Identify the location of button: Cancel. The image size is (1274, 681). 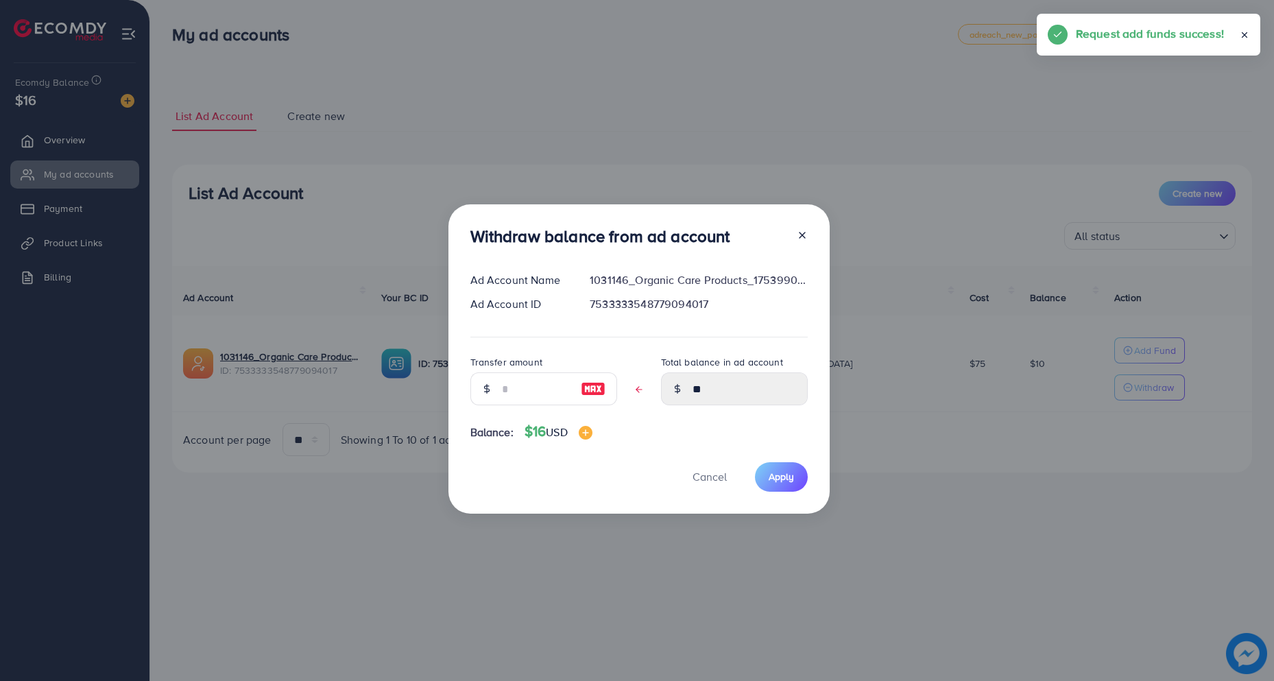
(710, 477).